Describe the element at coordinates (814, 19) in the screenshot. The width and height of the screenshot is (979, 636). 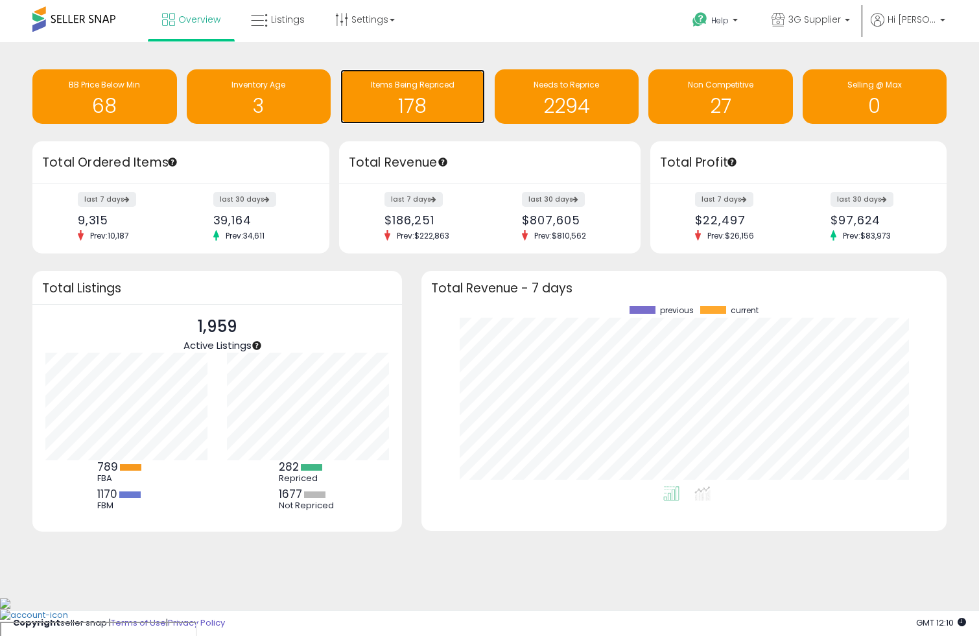
I see `span: 3G Supplier` at that location.